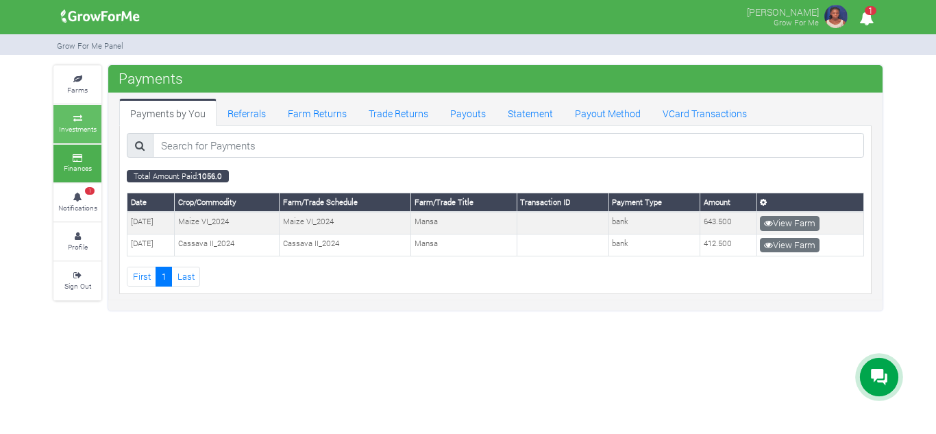 Image resolution: width=936 pixels, height=434 pixels. I want to click on a: Investments, so click(77, 123).